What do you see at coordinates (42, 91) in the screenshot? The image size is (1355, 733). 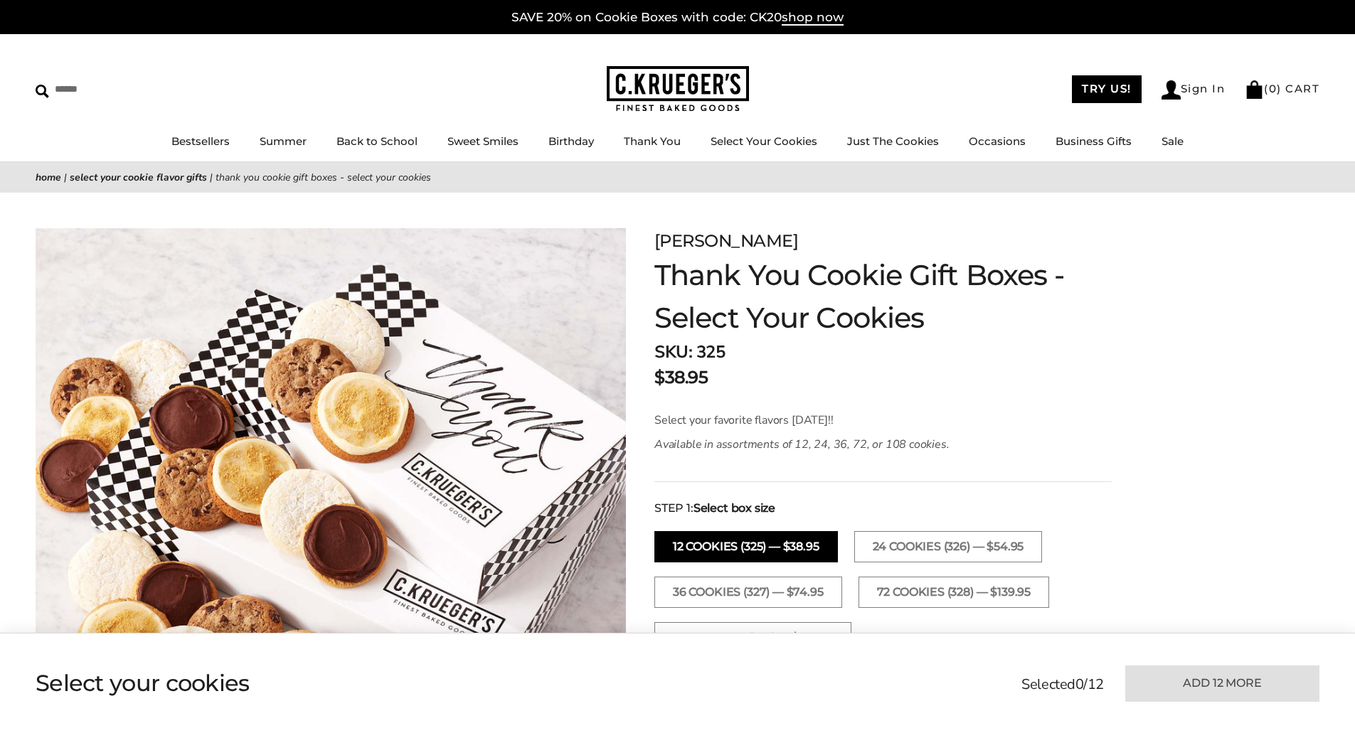 I see `img: Search` at bounding box center [42, 91].